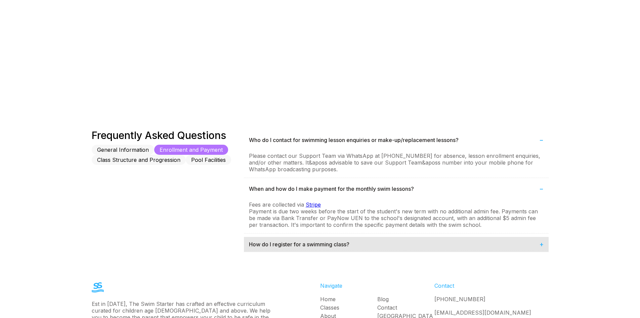  Describe the element at coordinates (313, 204) in the screenshot. I see `a: Stripe` at that location.